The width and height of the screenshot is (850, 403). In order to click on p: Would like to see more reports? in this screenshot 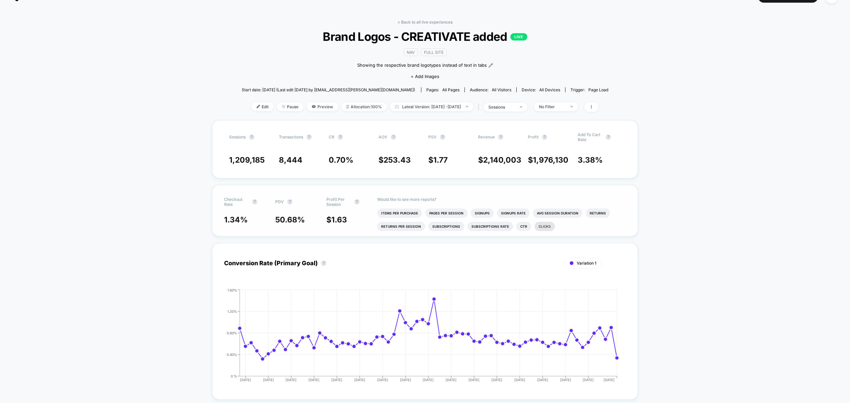, I will do `click(501, 199)`.